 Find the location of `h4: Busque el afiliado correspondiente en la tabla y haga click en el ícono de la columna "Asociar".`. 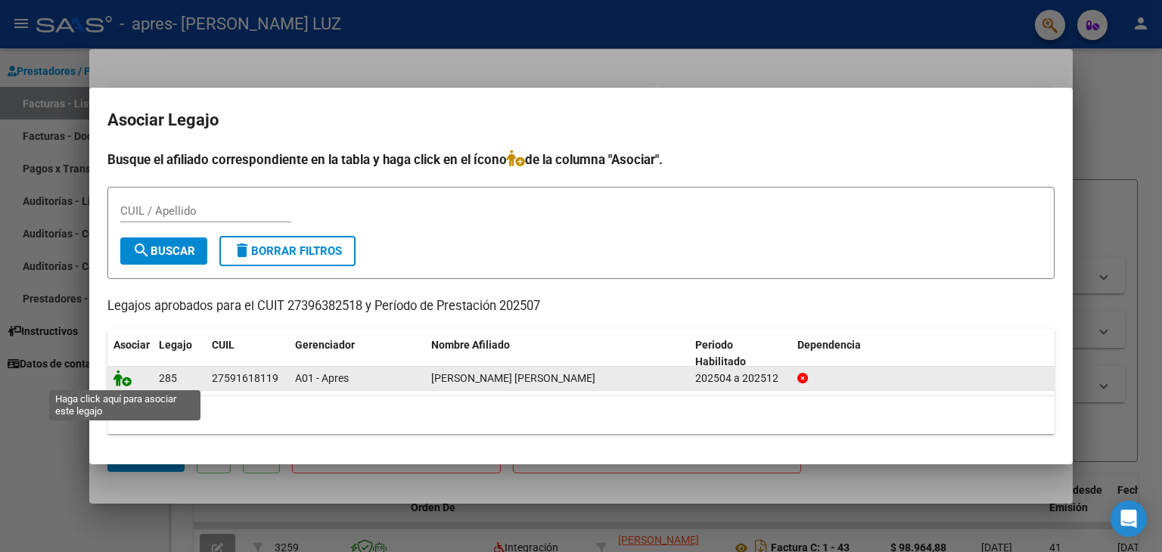

h4: Busque el afiliado correspondiente en la tabla y haga click en el ícono de la columna "Asociar". is located at coordinates (581, 160).